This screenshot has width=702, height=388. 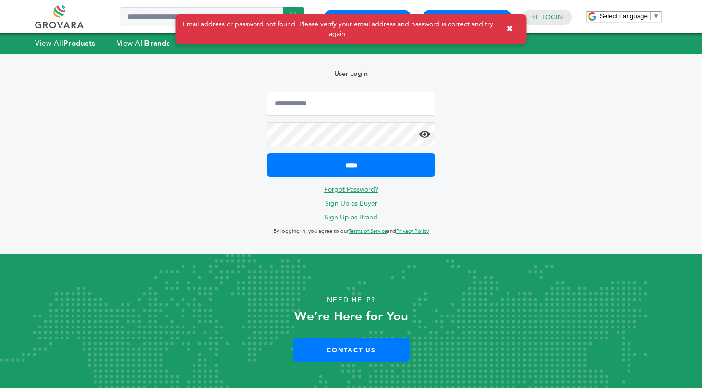 I want to click on a: Brand Registration, so click(x=467, y=17).